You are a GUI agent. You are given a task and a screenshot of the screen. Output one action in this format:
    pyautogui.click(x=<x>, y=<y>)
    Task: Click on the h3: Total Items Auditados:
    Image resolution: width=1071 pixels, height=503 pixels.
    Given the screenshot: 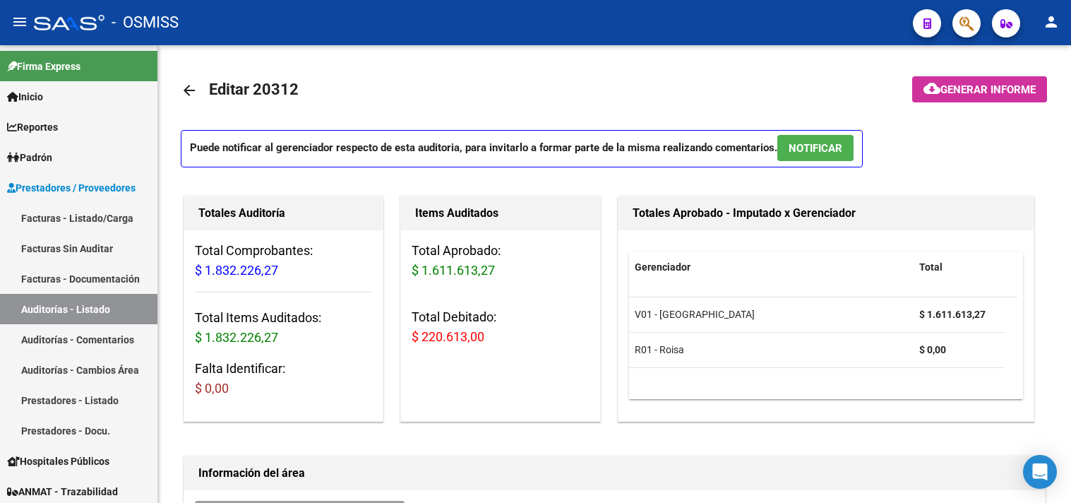 What is the action you would take?
    pyautogui.click(x=283, y=328)
    